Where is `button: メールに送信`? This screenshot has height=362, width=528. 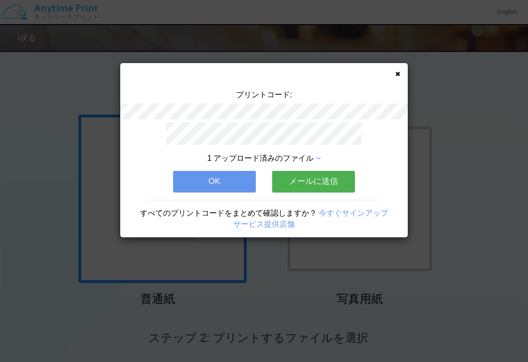
button: メールに送信 is located at coordinates (314, 181).